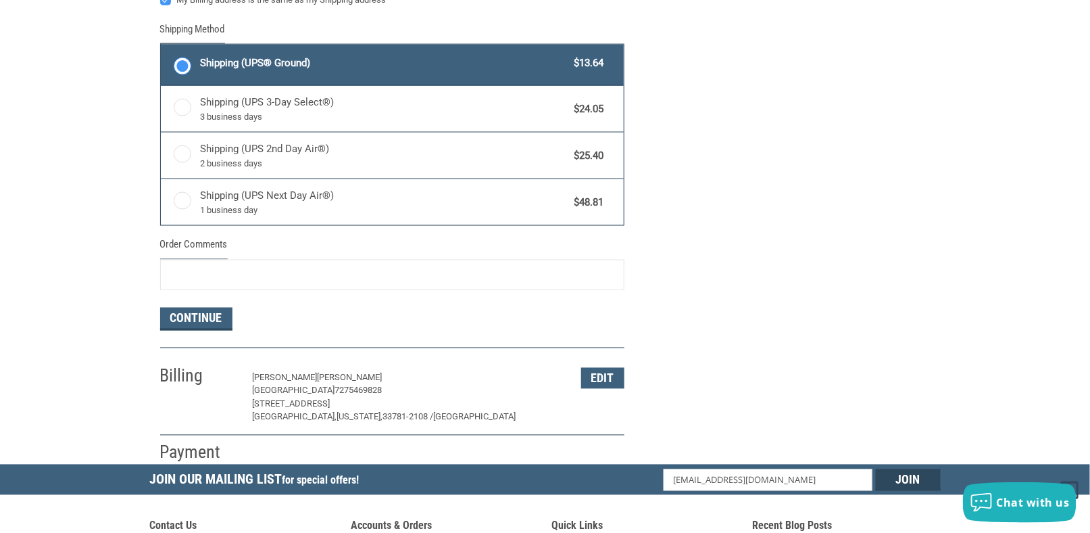  Describe the element at coordinates (384, 109) in the screenshot. I see `span: Shipping (UPS 3-Day Select®)` at that location.